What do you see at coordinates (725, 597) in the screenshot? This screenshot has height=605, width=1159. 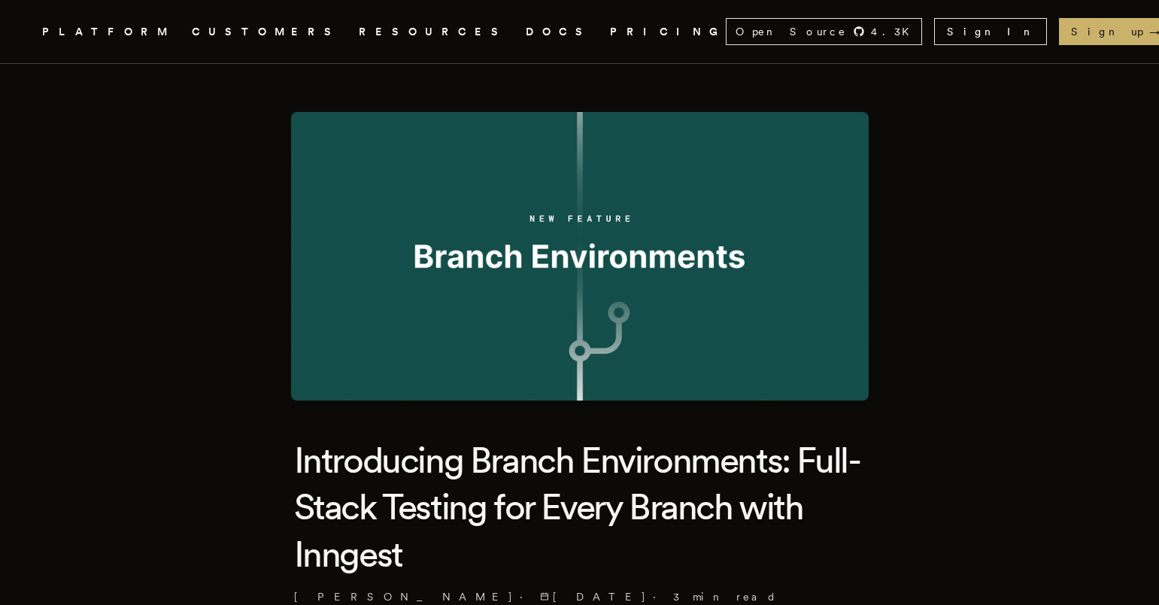 I see `span: 3 min read` at bounding box center [725, 597].